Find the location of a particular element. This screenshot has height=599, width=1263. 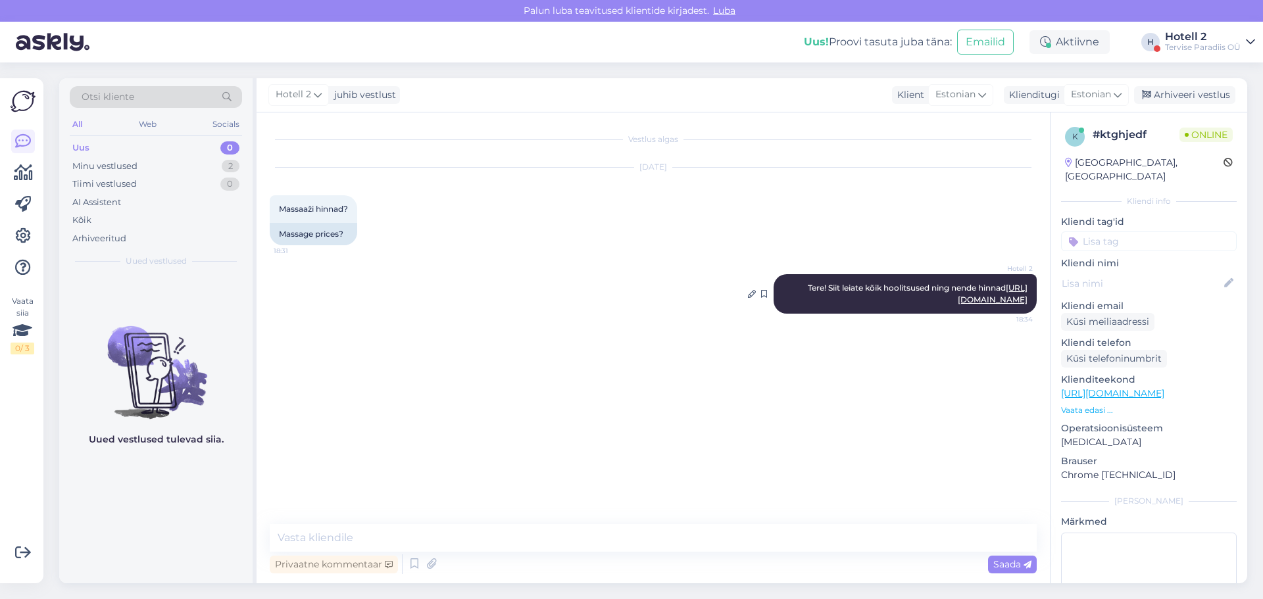

img: Askly Logo is located at coordinates (23, 101).